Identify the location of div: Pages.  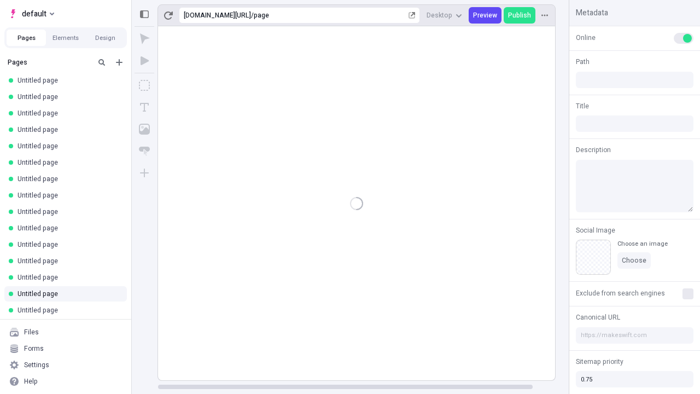
(49, 62).